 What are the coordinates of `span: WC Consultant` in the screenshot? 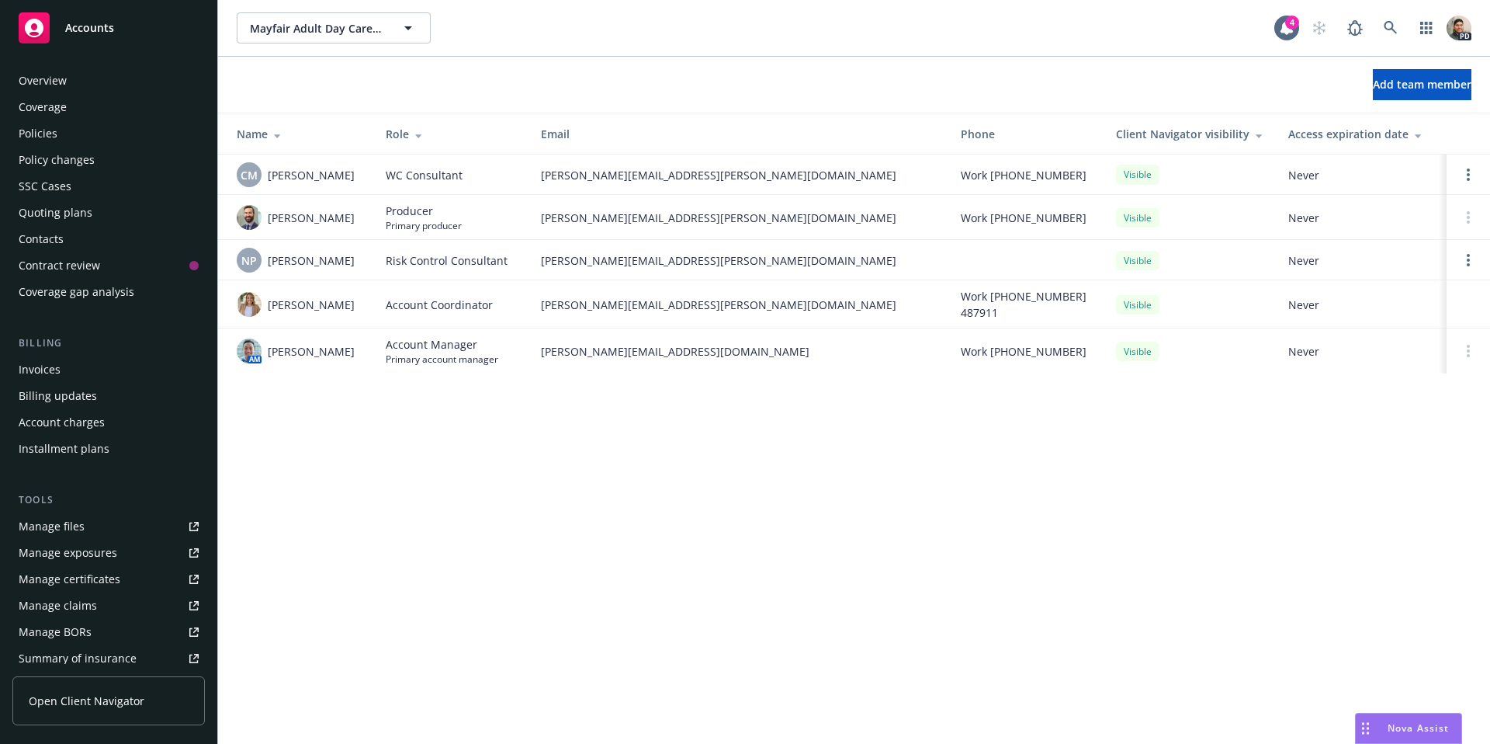 It's located at (424, 175).